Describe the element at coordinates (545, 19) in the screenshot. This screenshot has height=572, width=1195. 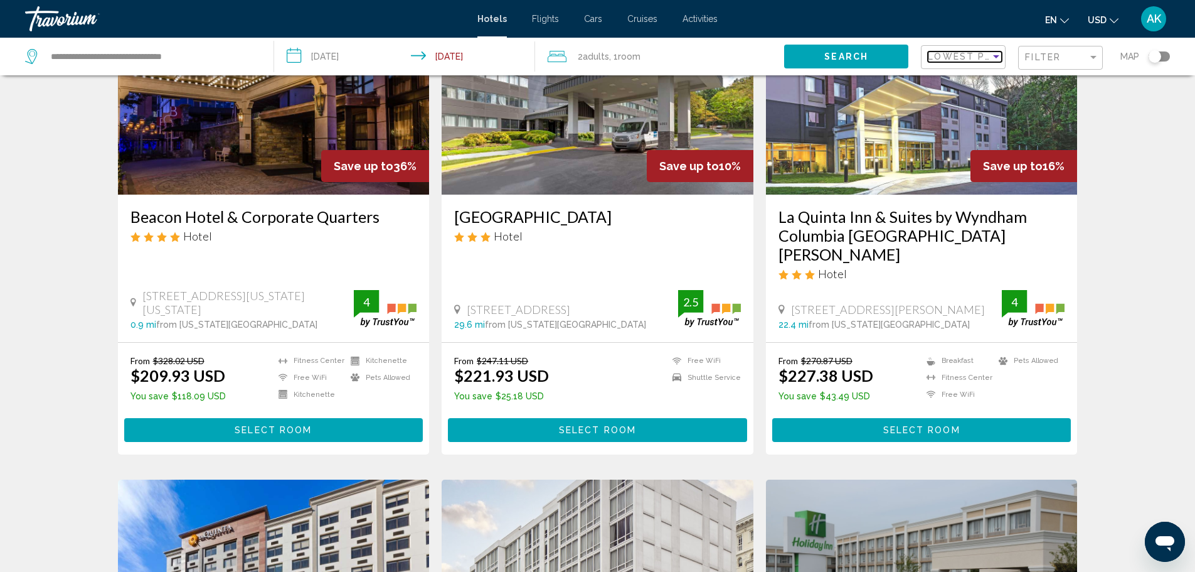
I see `a: Flights` at that location.